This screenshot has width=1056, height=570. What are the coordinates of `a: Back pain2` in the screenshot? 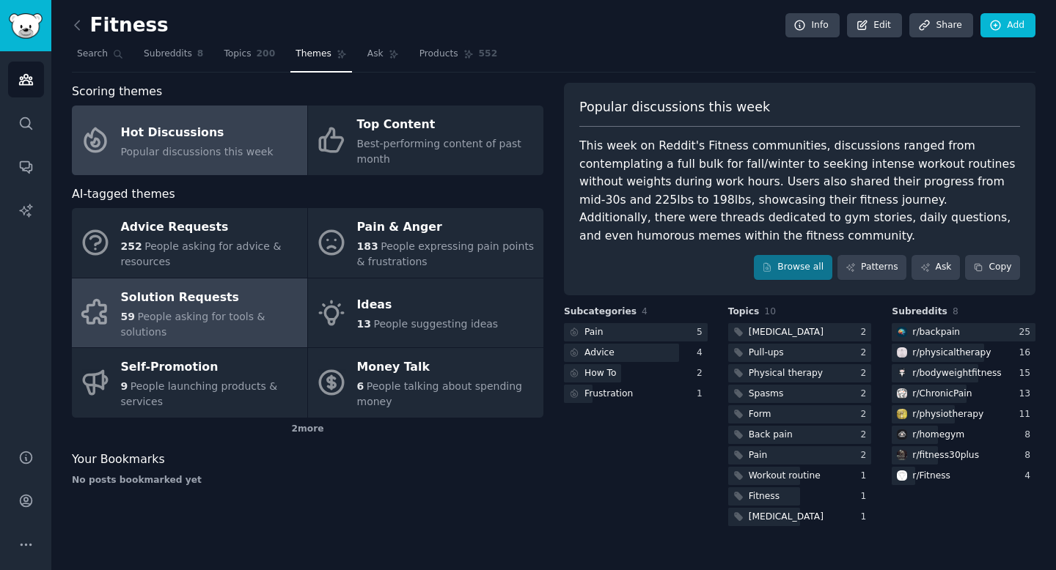 It's located at (800, 435).